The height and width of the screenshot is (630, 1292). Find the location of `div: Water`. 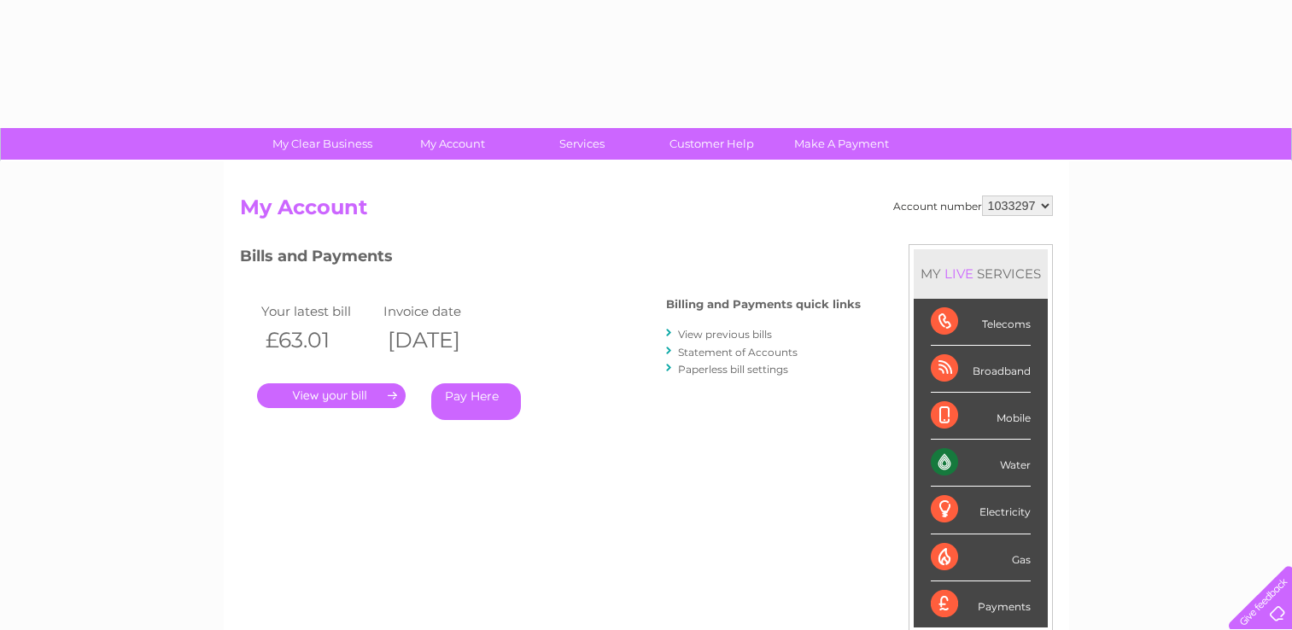

div: Water is located at coordinates (980, 463).